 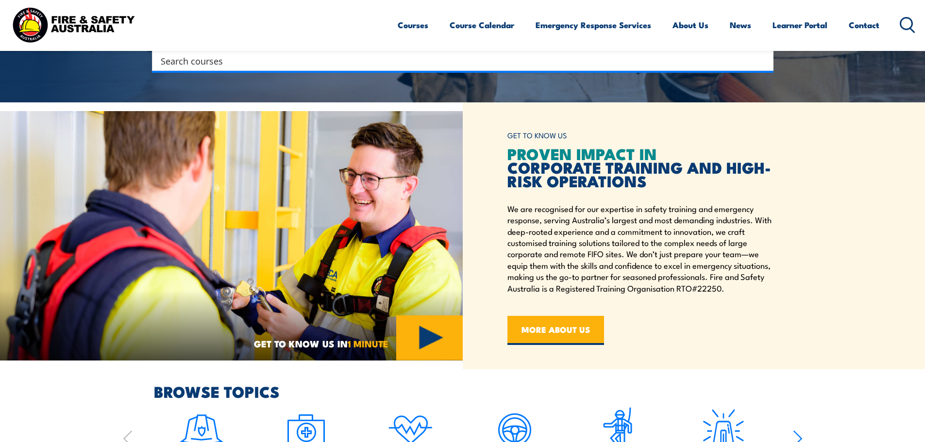 I want to click on span: GET TO KNOW US IN, so click(x=321, y=344).